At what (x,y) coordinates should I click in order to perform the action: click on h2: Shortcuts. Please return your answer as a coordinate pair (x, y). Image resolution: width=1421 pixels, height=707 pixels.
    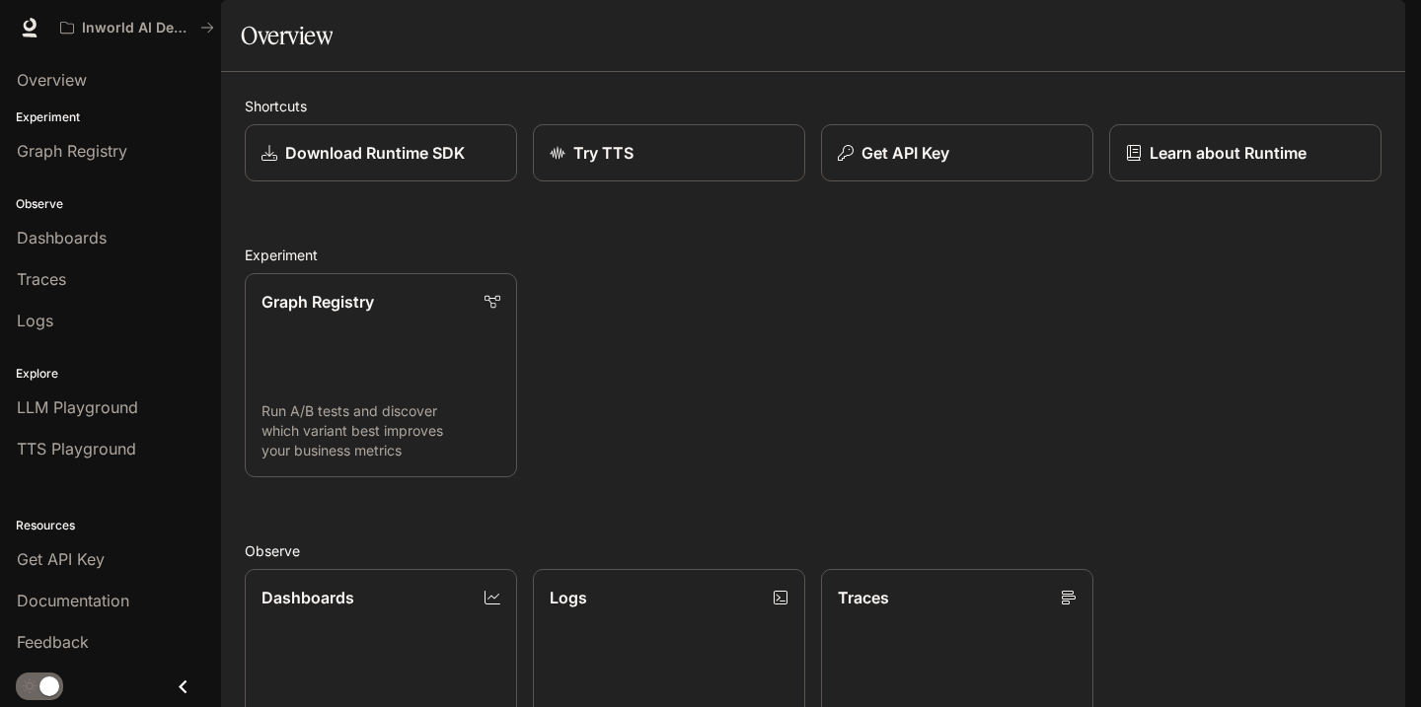
    Looking at the image, I should click on (813, 106).